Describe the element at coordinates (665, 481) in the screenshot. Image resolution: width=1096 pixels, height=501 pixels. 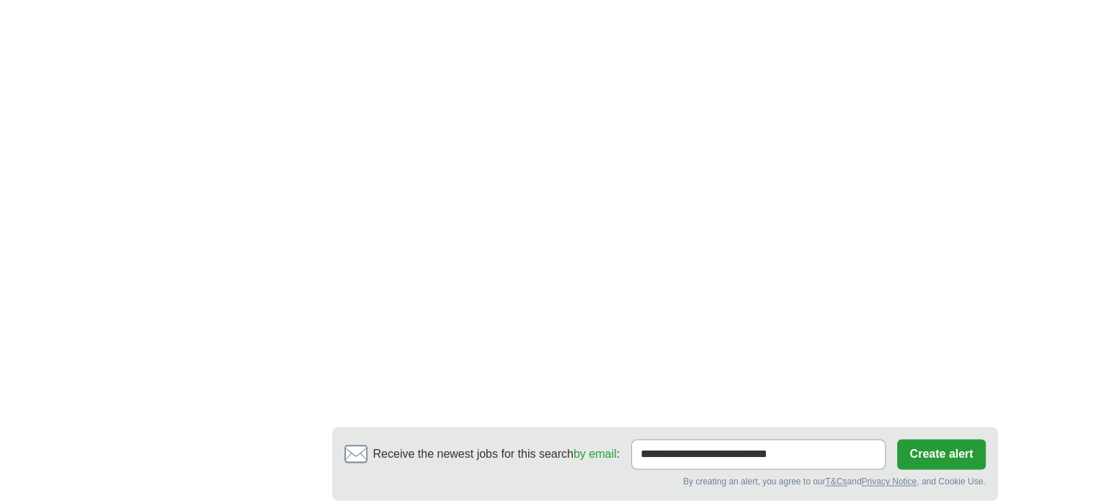
I see `div: By creating an alert, you agree to our and , and Cookie Use.` at that location.